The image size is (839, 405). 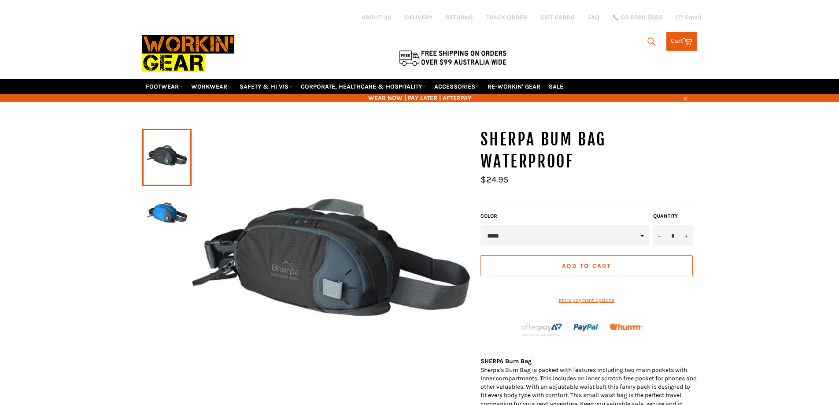 I want to click on label: Color, so click(x=564, y=216).